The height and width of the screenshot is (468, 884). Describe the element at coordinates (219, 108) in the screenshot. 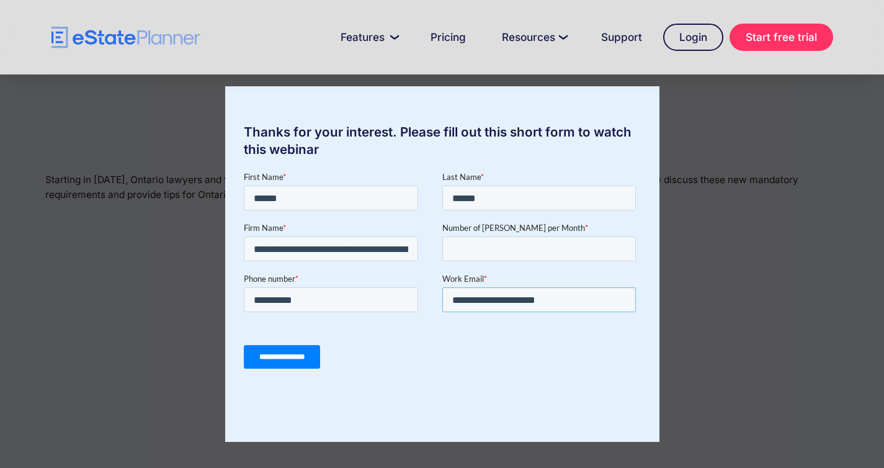

I see `span: Work Email` at that location.